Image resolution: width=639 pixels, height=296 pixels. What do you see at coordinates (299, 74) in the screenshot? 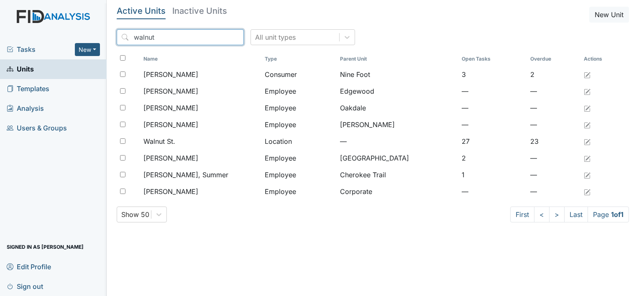
I see `td: Consumer` at bounding box center [299, 74].